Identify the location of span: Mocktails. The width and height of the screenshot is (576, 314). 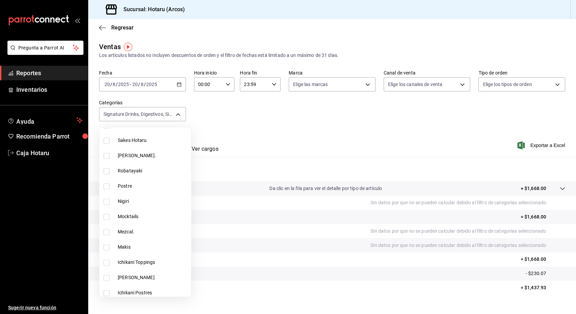
(153, 217).